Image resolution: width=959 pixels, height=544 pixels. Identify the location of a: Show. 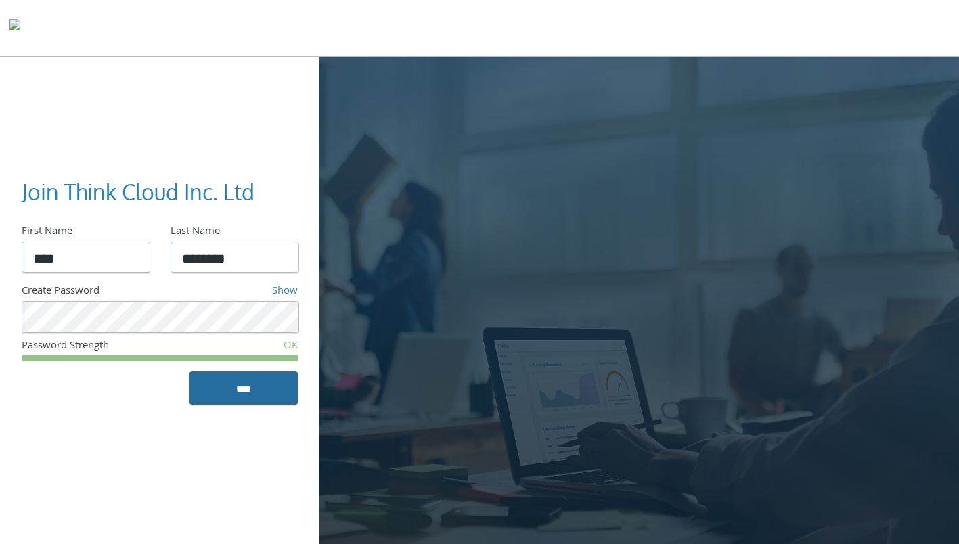
(285, 292).